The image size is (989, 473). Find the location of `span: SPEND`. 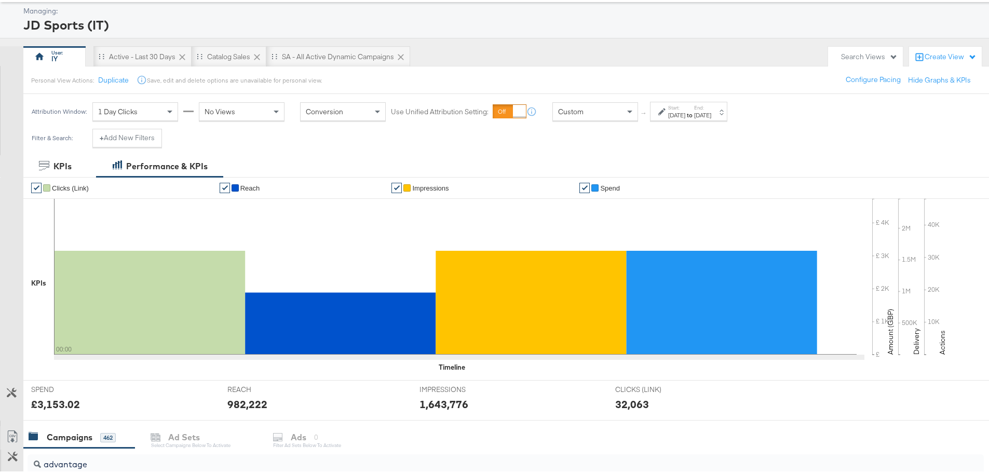

span: SPEND is located at coordinates (70, 387).